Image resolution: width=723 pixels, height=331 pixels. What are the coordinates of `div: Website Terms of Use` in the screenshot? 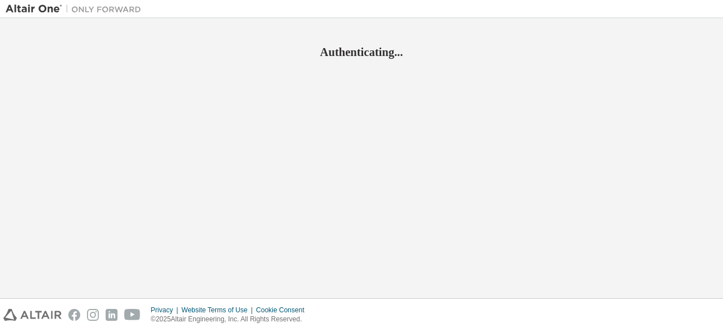 It's located at (219, 310).